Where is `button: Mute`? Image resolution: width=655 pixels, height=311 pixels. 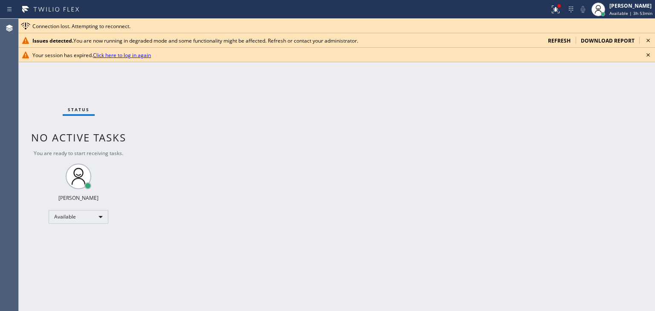
button: Mute is located at coordinates (583, 9).